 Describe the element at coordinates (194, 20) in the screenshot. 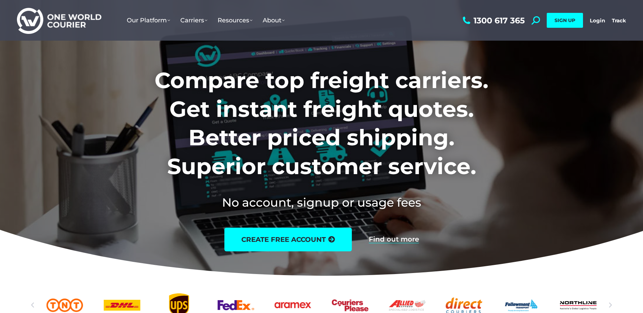

I see `span: Carriers` at that location.